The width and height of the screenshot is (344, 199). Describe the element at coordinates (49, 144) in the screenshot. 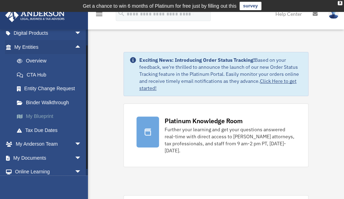

I see `a: My Anderson Teamarrow_drop_down` at that location.